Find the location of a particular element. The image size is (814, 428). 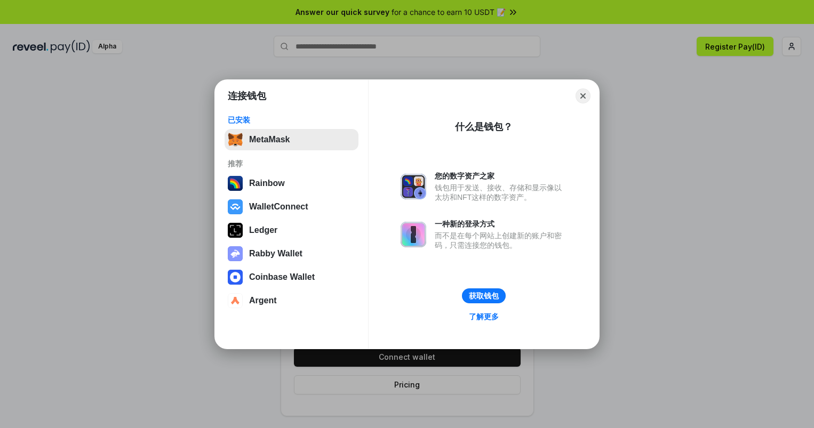

button: Close is located at coordinates (583, 96).